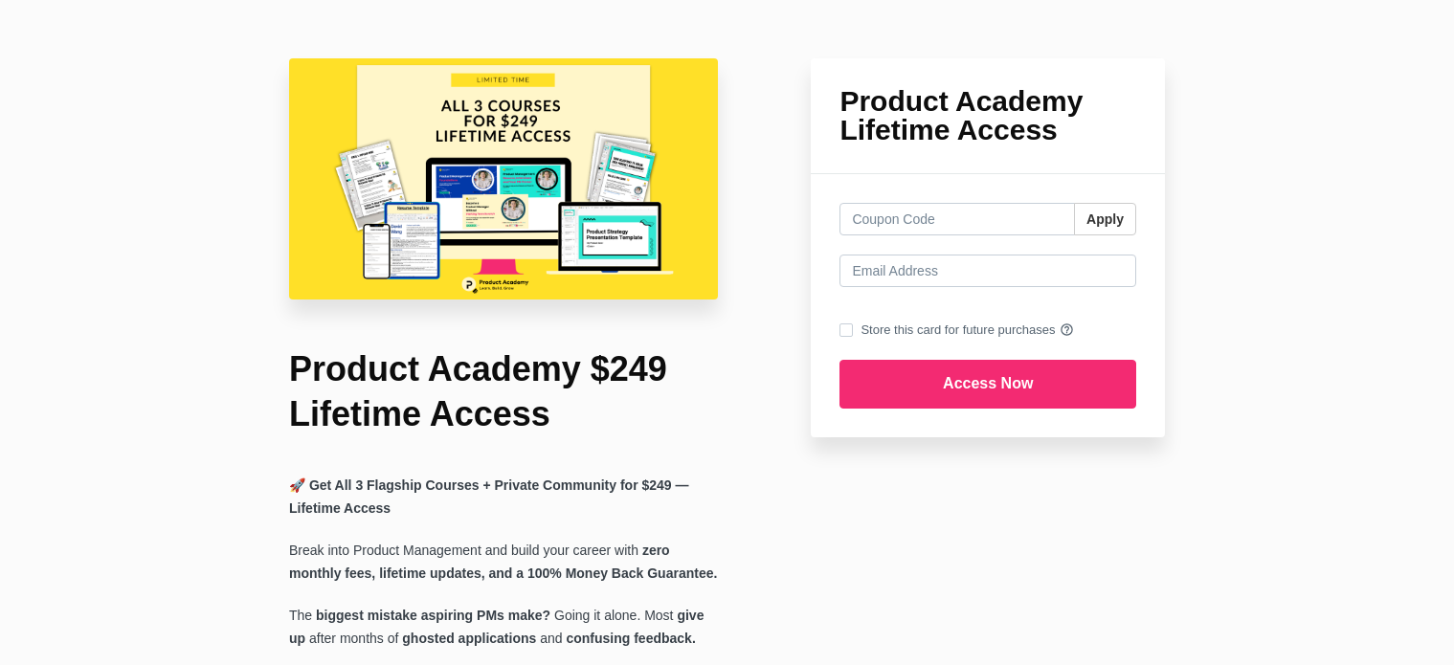 Image resolution: width=1454 pixels, height=665 pixels. What do you see at coordinates (433, 616) in the screenshot?
I see `strong: biggest mistake aspiring PMs make?` at bounding box center [433, 616].